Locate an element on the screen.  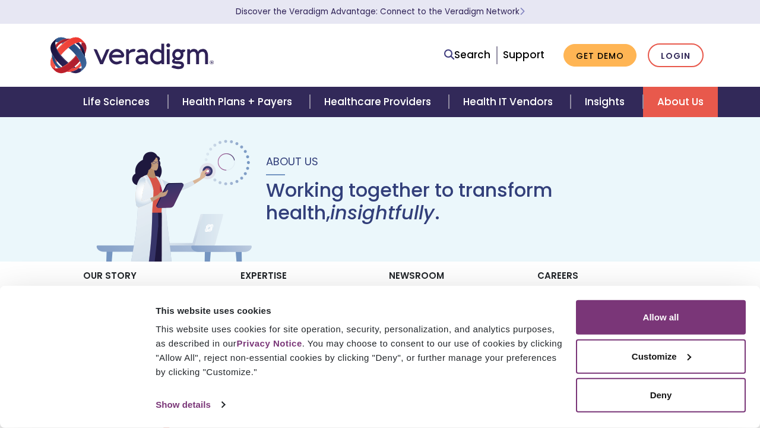
div: This website uses cookies is located at coordinates (359, 310).